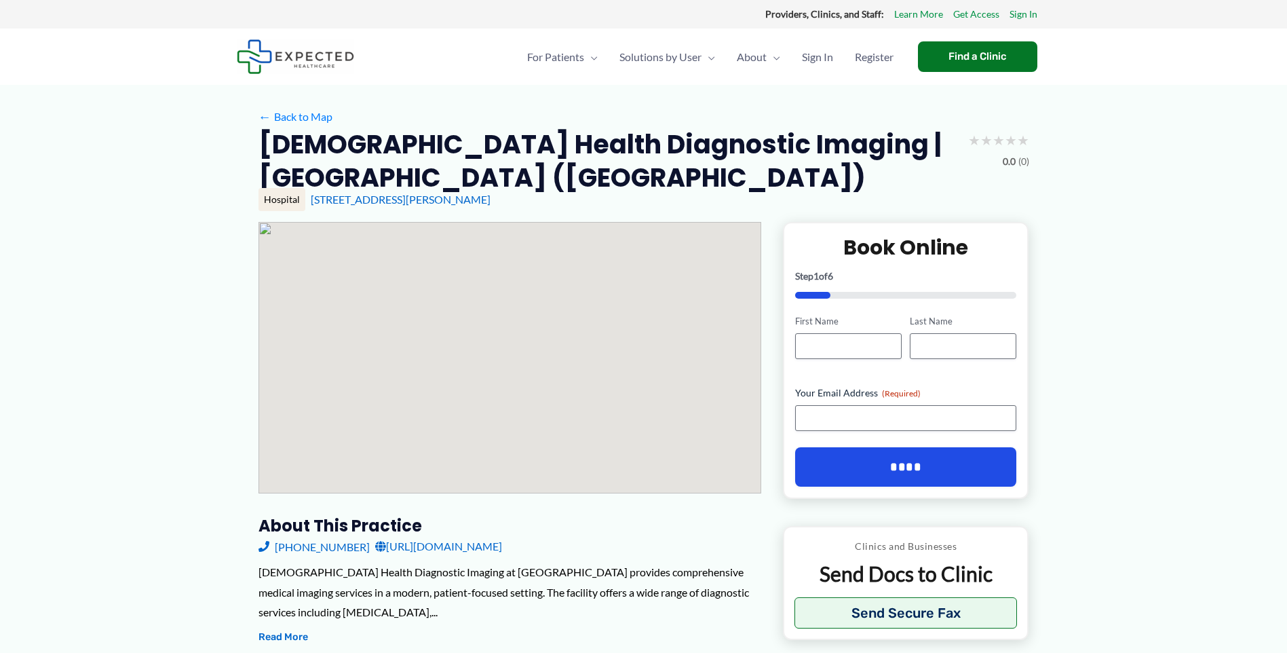 The width and height of the screenshot is (1287, 653). Describe the element at coordinates (906, 573) in the screenshot. I see `p: Send Docs to Clinic` at that location.